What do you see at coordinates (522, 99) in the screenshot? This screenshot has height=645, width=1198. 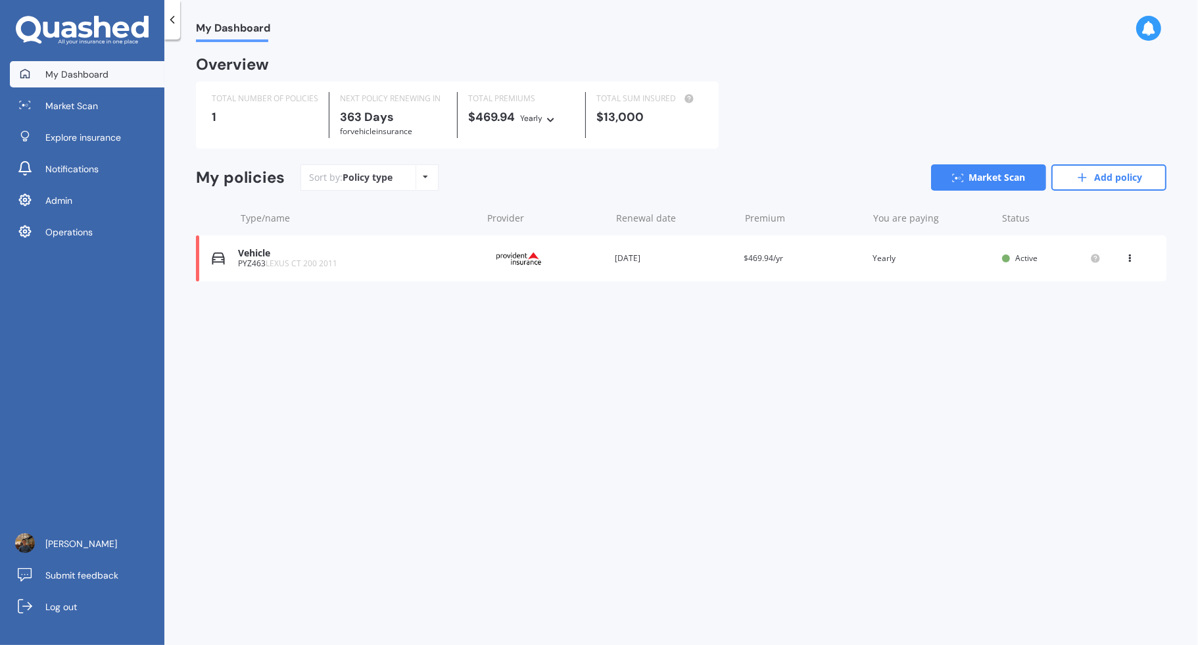 I see `div: TOTAL PREMIUMS` at bounding box center [522, 99].